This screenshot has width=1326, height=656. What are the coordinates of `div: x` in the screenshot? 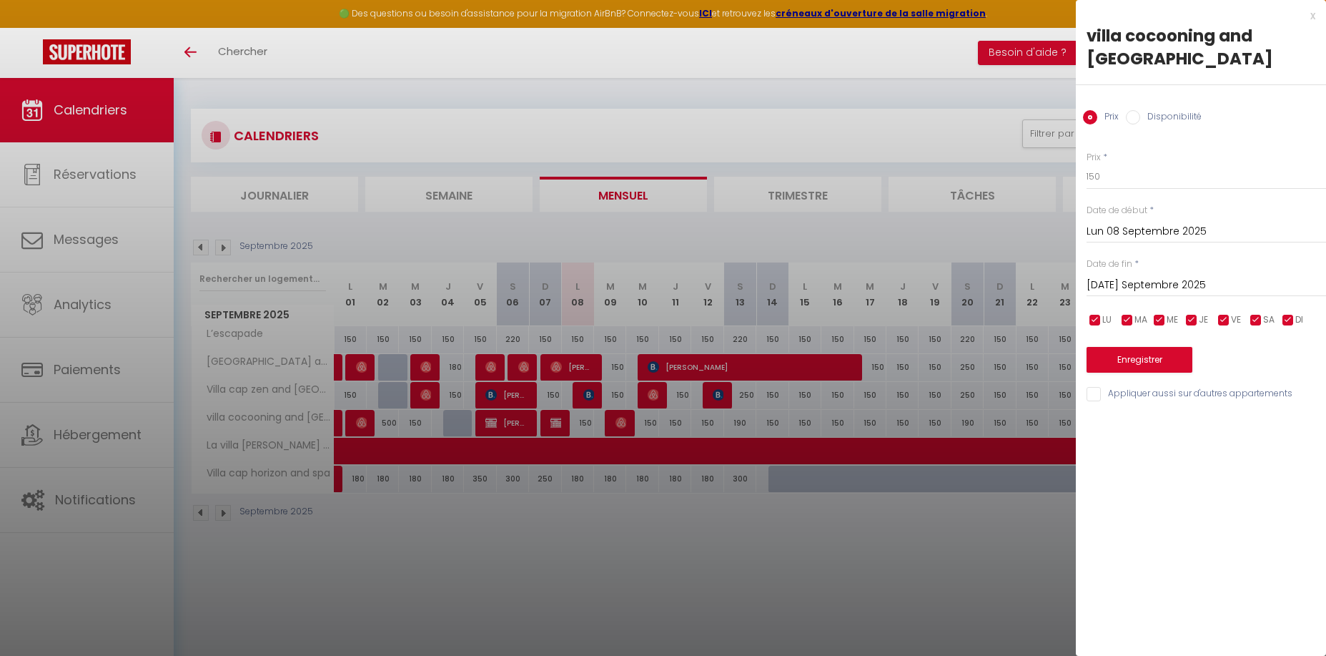 It's located at (1196, 16).